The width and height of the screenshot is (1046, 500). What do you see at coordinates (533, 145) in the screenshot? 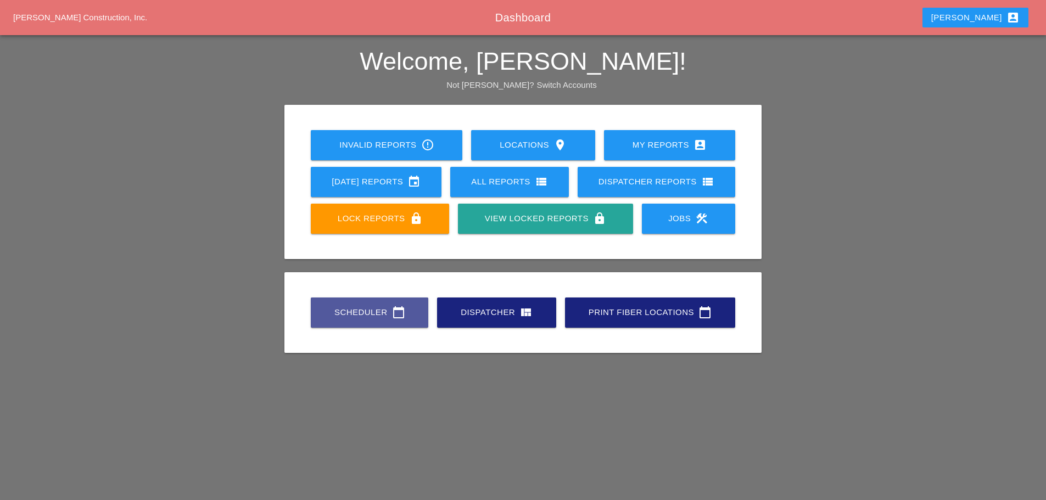
I see `div: Locations` at bounding box center [533, 145].